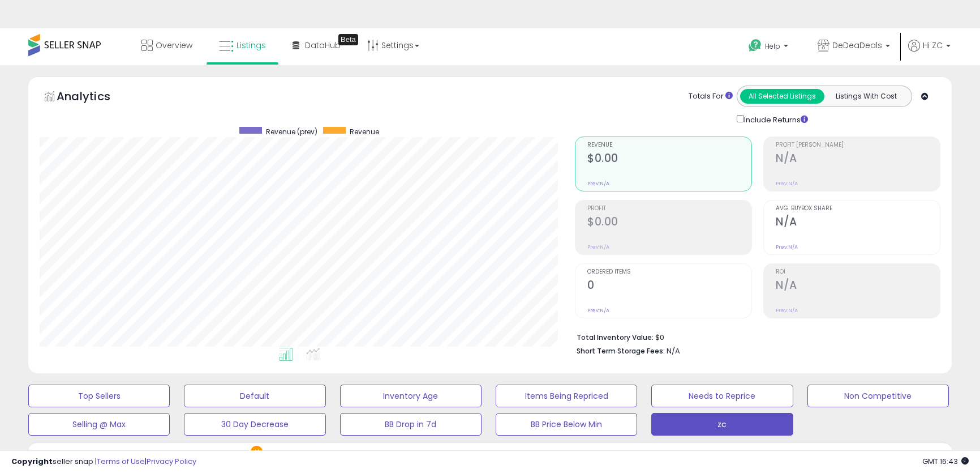 The image size is (980, 473). Describe the element at coordinates (411, 396) in the screenshot. I see `button: Inventory Age` at that location.